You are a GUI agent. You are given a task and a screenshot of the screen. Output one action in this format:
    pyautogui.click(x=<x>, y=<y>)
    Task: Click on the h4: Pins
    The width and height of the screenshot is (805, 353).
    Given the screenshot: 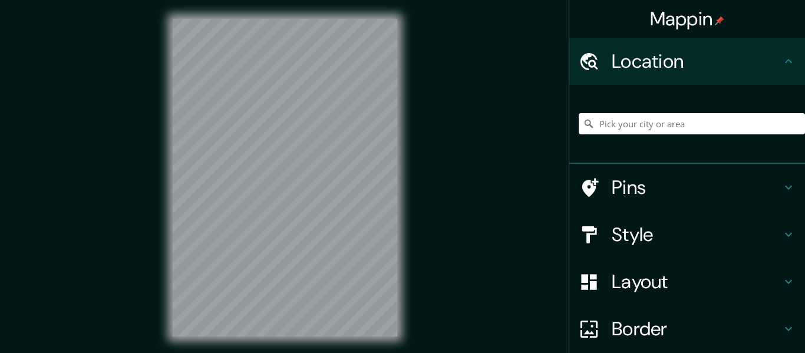 What is the action you would take?
    pyautogui.click(x=696, y=187)
    